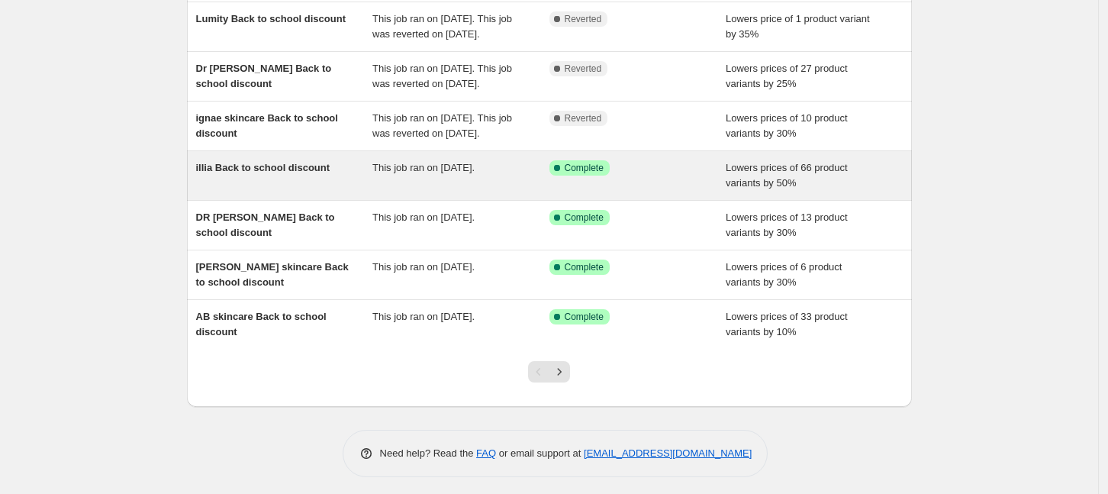 This screenshot has width=1108, height=494. I want to click on span: AB skincare Back to school discount, so click(261, 324).